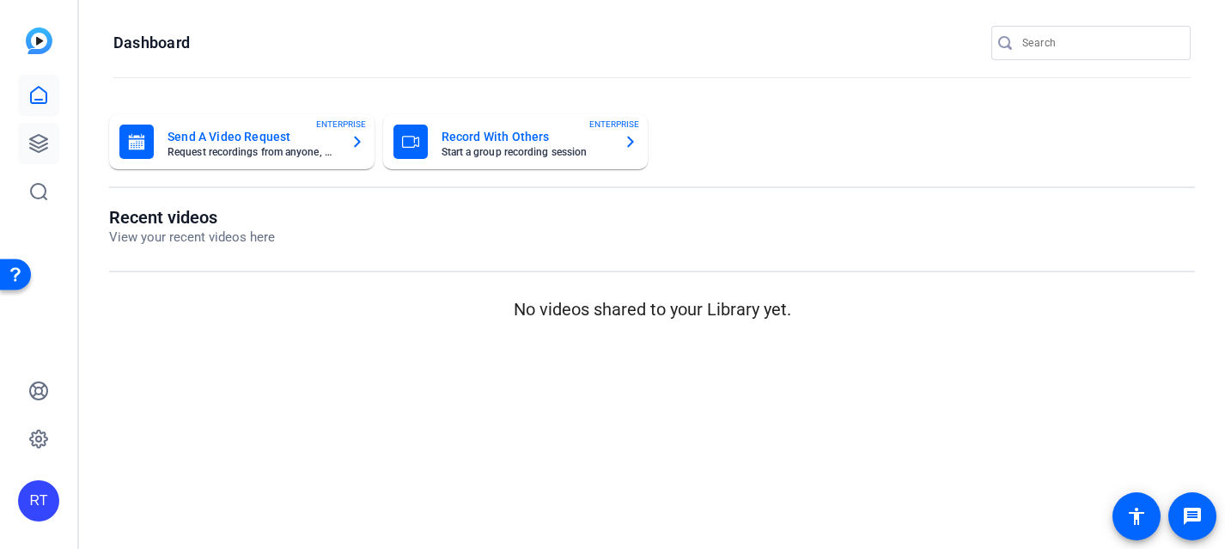 Image resolution: width=1225 pixels, height=549 pixels. What do you see at coordinates (526, 152) in the screenshot?
I see `mat-card-subtitle: Start a group recording session` at bounding box center [526, 152].